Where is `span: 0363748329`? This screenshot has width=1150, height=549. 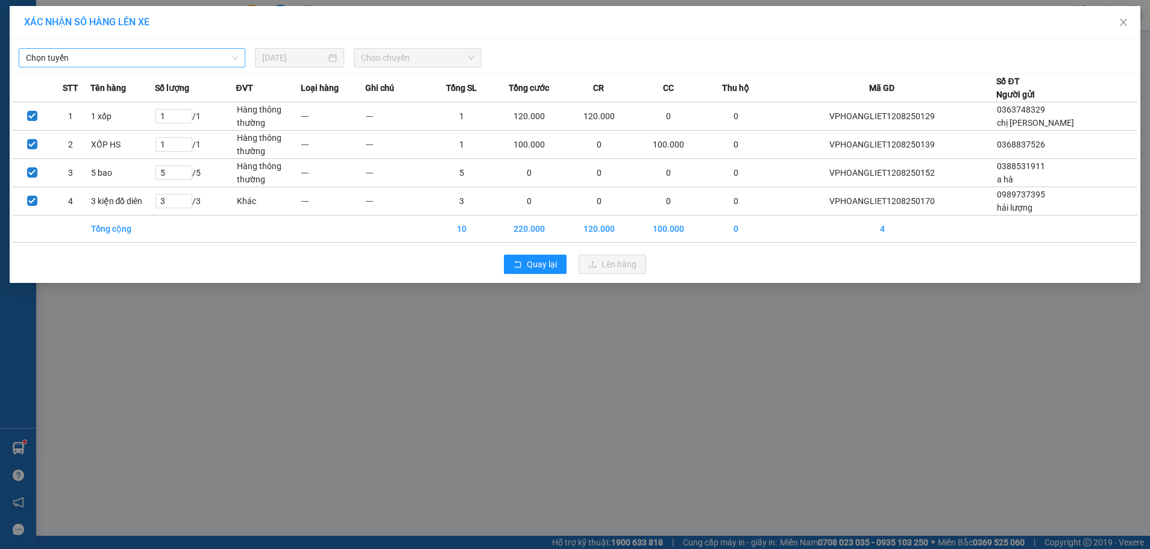
span: 0363748329 is located at coordinates (1021, 110).